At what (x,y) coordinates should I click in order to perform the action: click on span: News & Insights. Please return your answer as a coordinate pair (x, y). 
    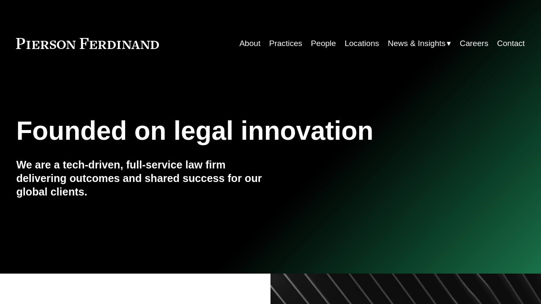
    Looking at the image, I should click on (417, 44).